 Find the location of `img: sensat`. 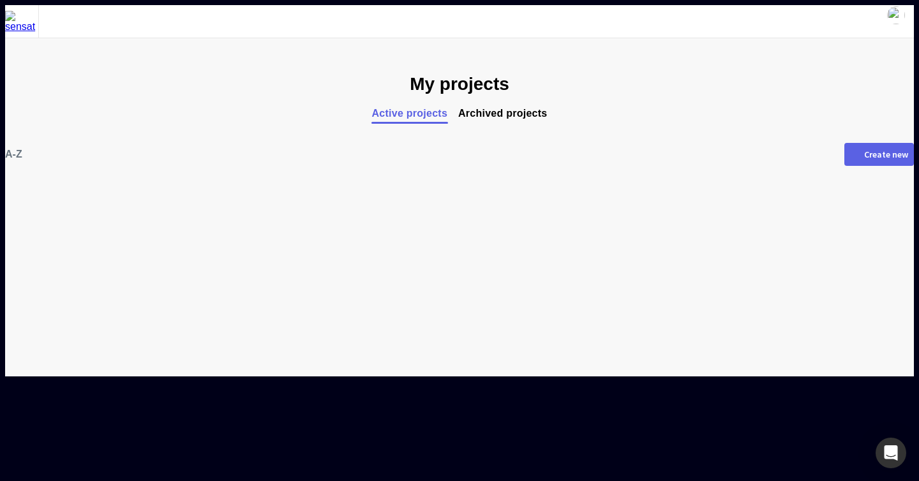

img: sensat is located at coordinates (22, 22).